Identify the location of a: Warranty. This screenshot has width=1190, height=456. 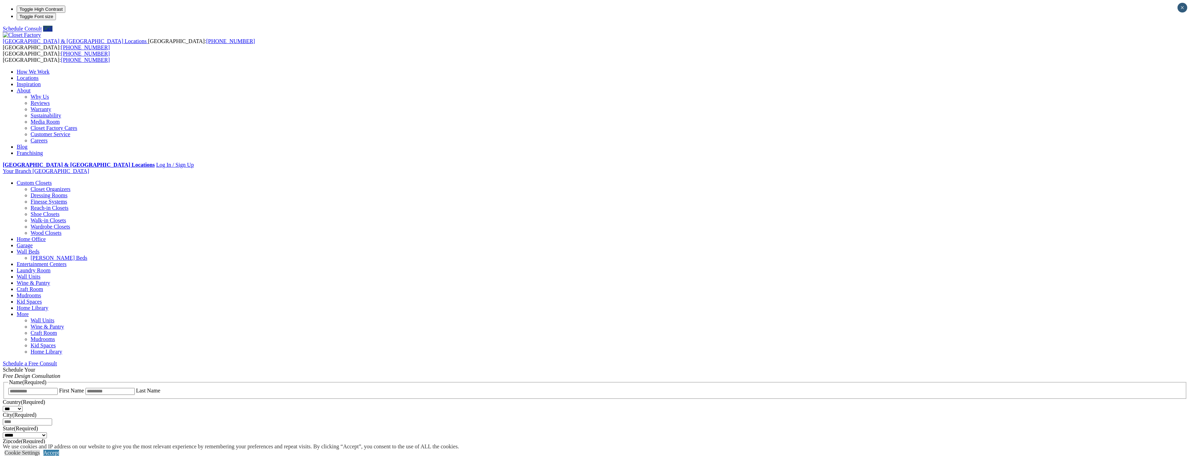
(41, 109).